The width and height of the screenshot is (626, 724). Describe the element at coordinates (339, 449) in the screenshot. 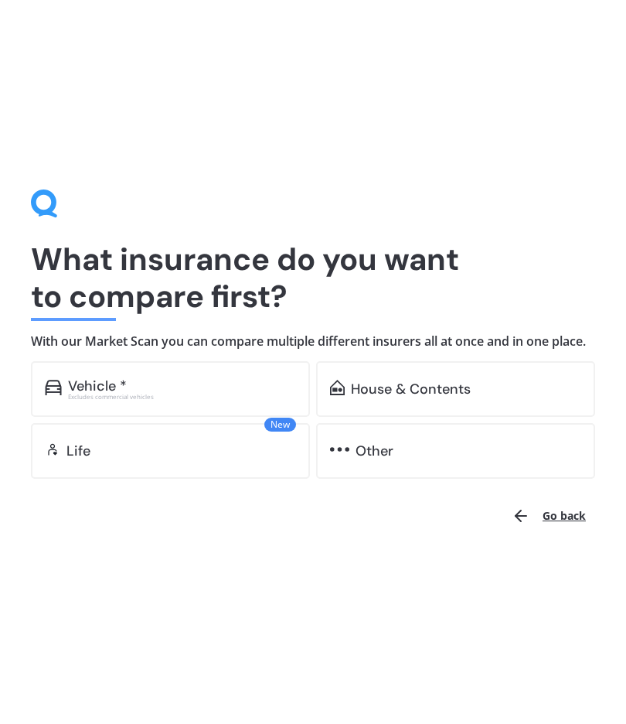

I see `img: other.81dba5aafe580aa69f38.svg` at that location.